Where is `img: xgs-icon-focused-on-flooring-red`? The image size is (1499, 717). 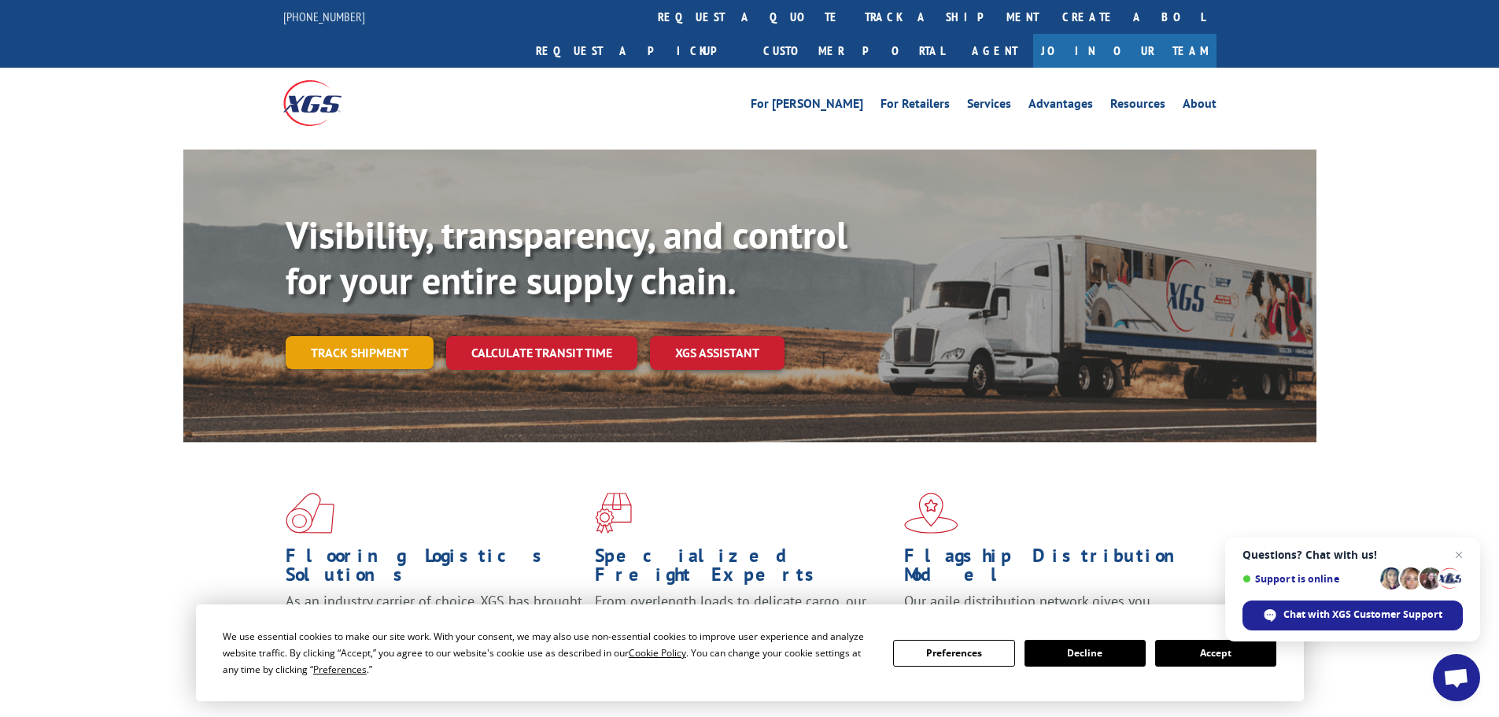
img: xgs-icon-focused-on-flooring-red is located at coordinates (613, 513).